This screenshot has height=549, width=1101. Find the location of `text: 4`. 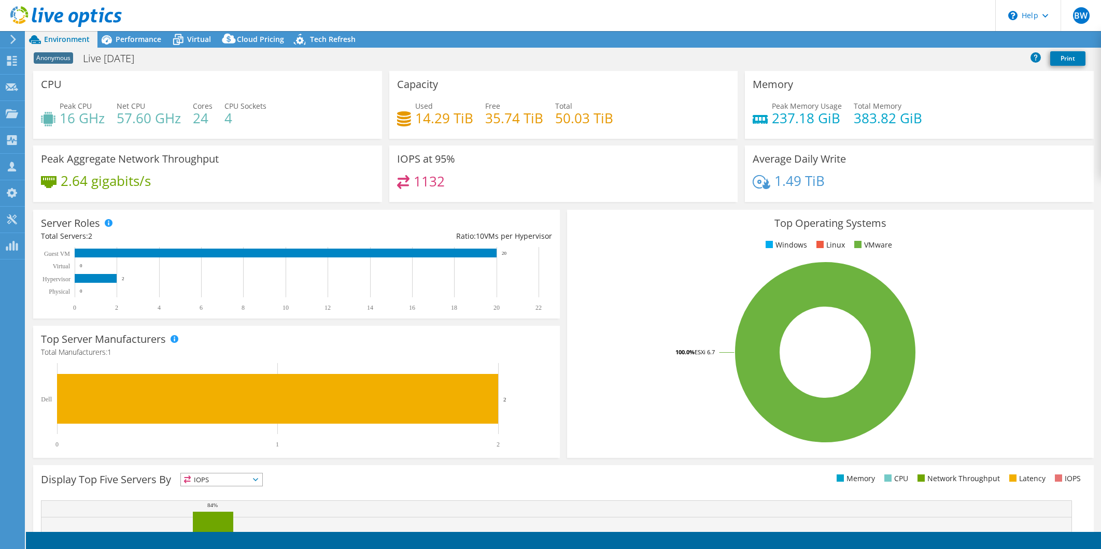

text: 4 is located at coordinates (159, 308).